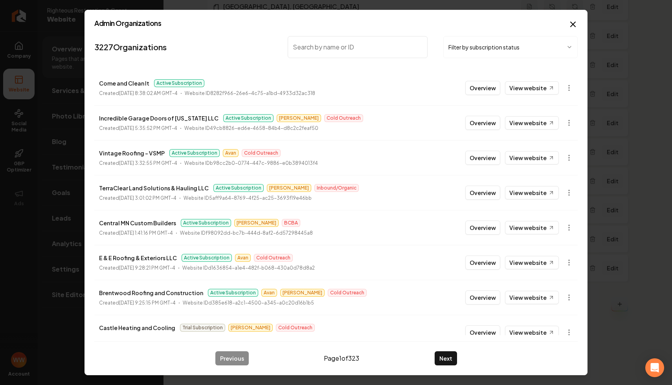 The height and width of the screenshot is (385, 672). I want to click on p: E & E Roofing & Exteriors LLC, so click(138, 258).